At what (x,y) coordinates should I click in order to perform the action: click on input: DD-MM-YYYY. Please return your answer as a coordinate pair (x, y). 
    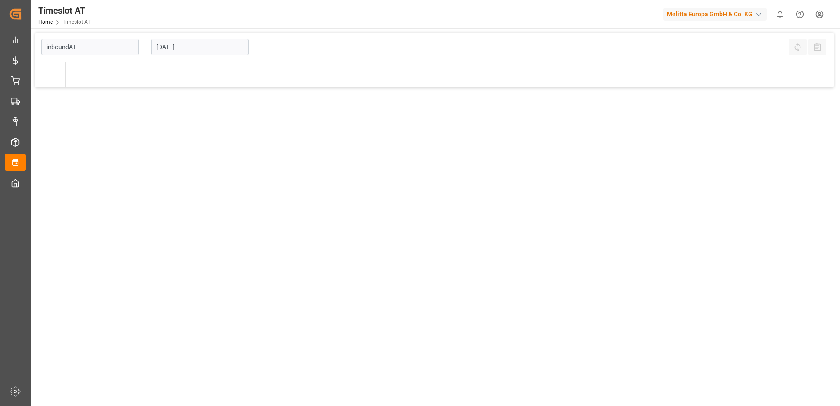
    Looking at the image, I should click on (200, 47).